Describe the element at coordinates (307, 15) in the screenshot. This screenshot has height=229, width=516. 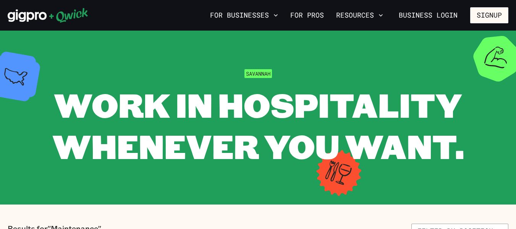
I see `a: For Pros` at that location.